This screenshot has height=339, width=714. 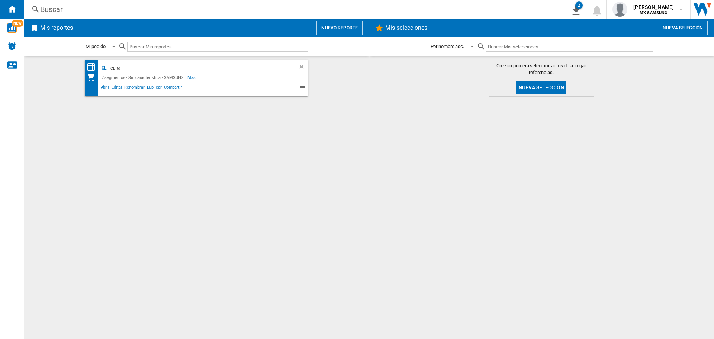 What do you see at coordinates (620, 9) in the screenshot?
I see `img: profile.jpg` at bounding box center [620, 9].